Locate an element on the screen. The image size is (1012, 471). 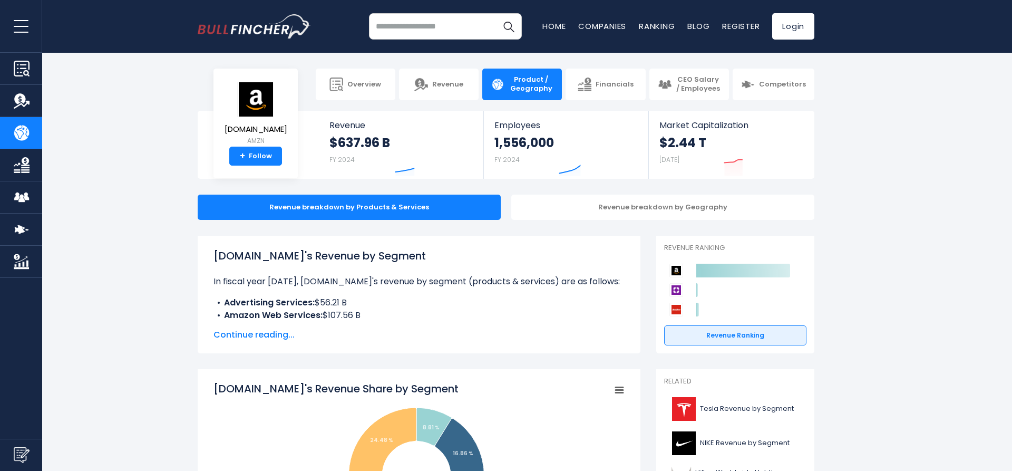
img: AutoZone competitors logo is located at coordinates (676, 309).